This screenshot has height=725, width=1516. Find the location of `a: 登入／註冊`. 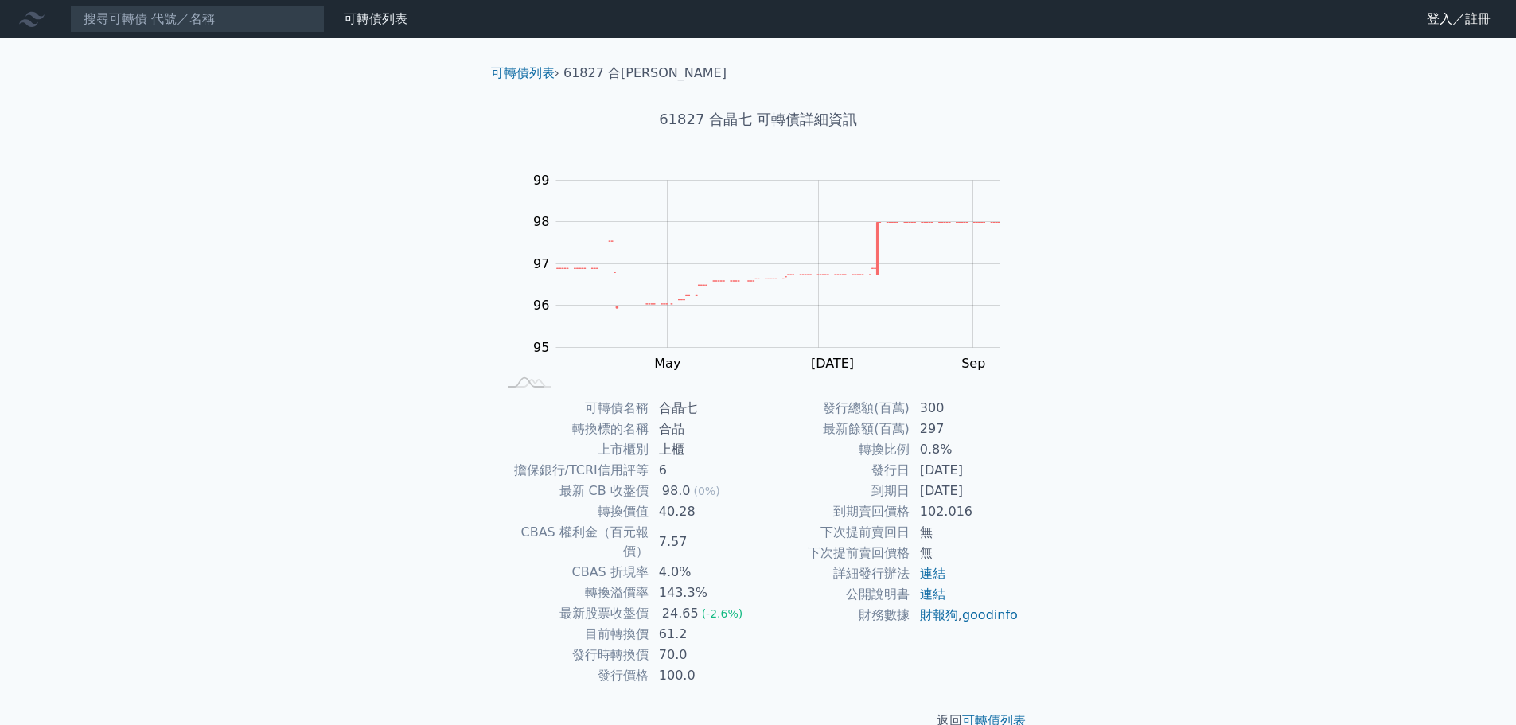

a: 登入／註冊 is located at coordinates (1459, 19).